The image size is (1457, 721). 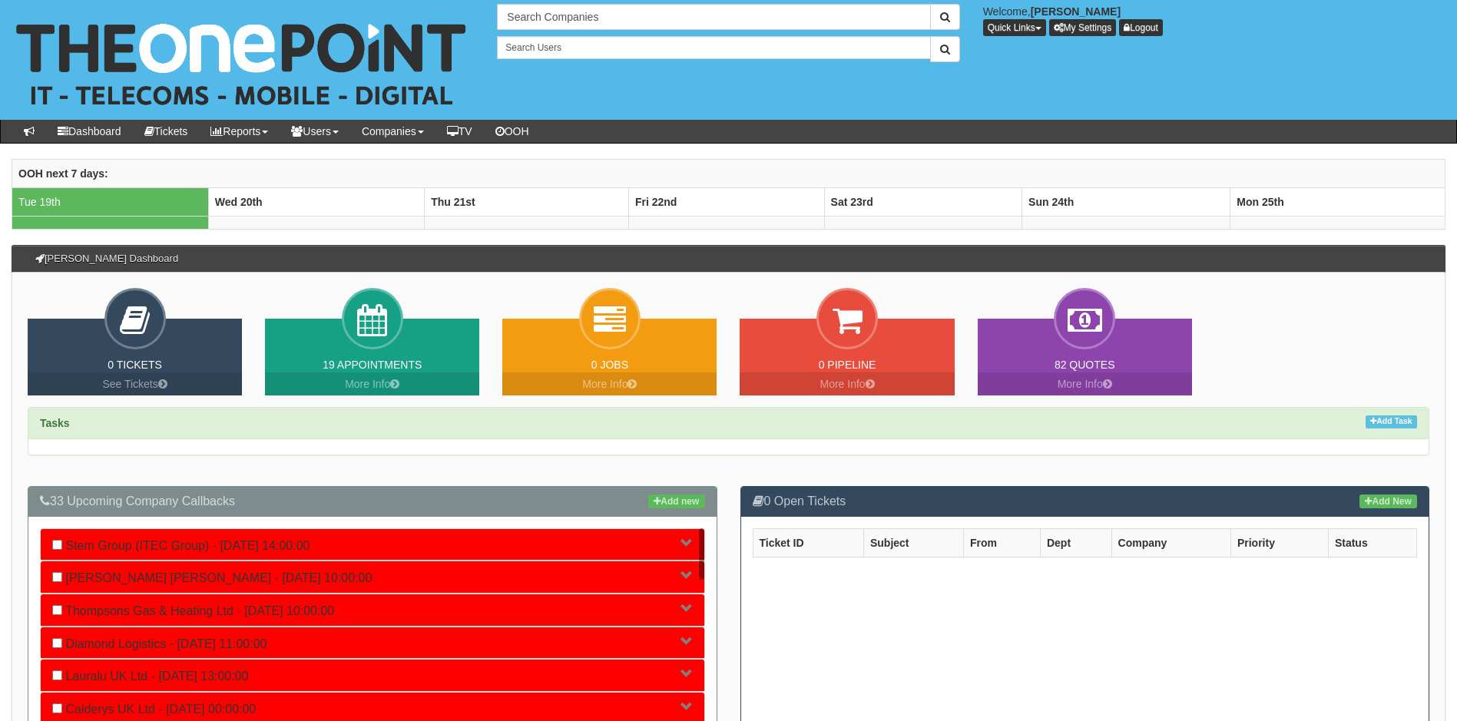 What do you see at coordinates (1214, 20) in the screenshot?
I see `div: Welcome,` at bounding box center [1214, 20].